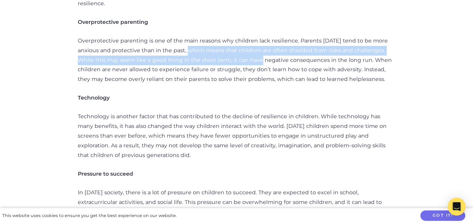  I want to click on button: Got it!, so click(442, 216).